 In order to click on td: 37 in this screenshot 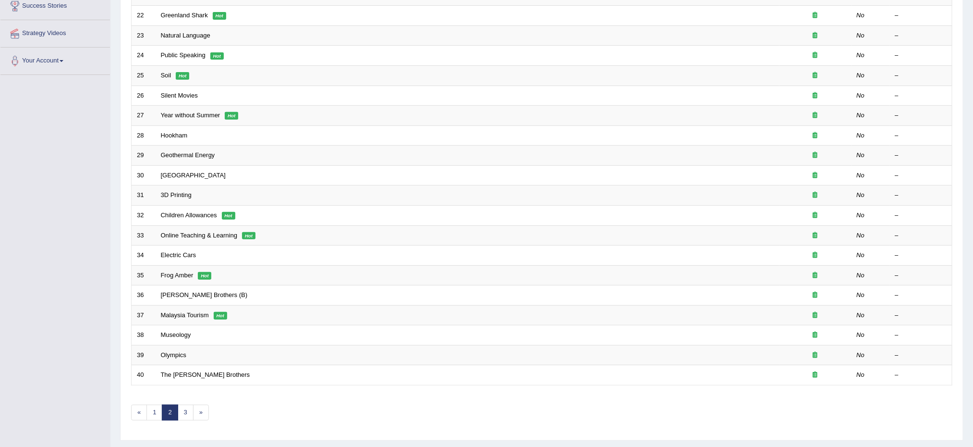, I will do `click(144, 315)`.